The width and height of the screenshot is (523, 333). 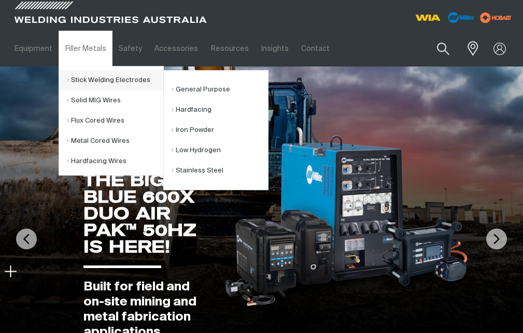 What do you see at coordinates (216, 130) in the screenshot?
I see `ul: Stick Welding Electrodes Submenu` at bounding box center [216, 130].